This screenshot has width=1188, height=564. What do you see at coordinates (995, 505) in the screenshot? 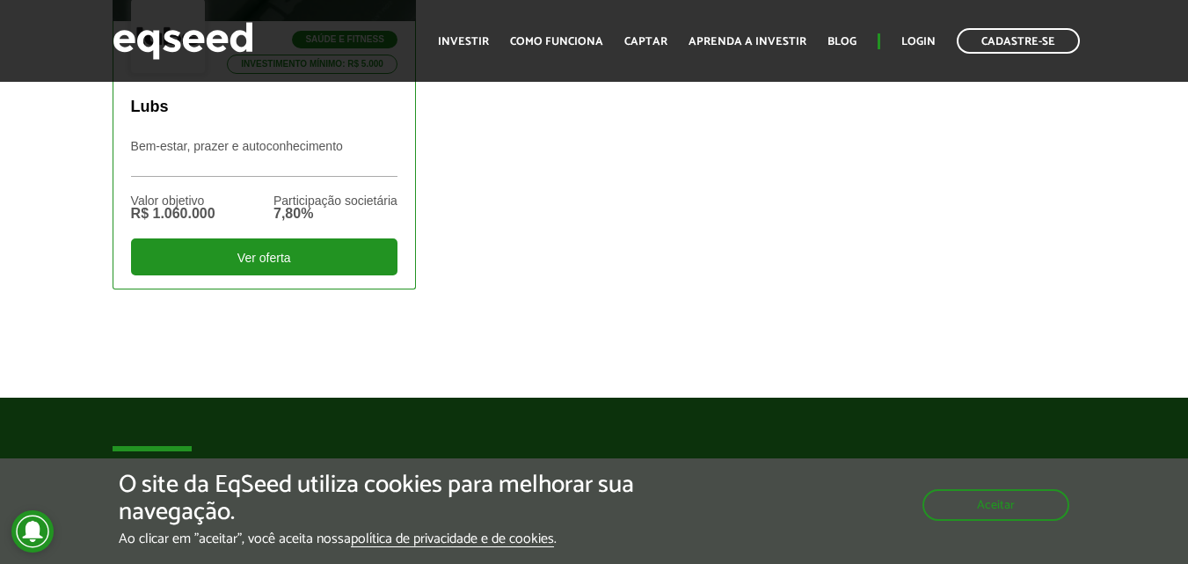
I see `button: Aceitar` at bounding box center [995, 505].